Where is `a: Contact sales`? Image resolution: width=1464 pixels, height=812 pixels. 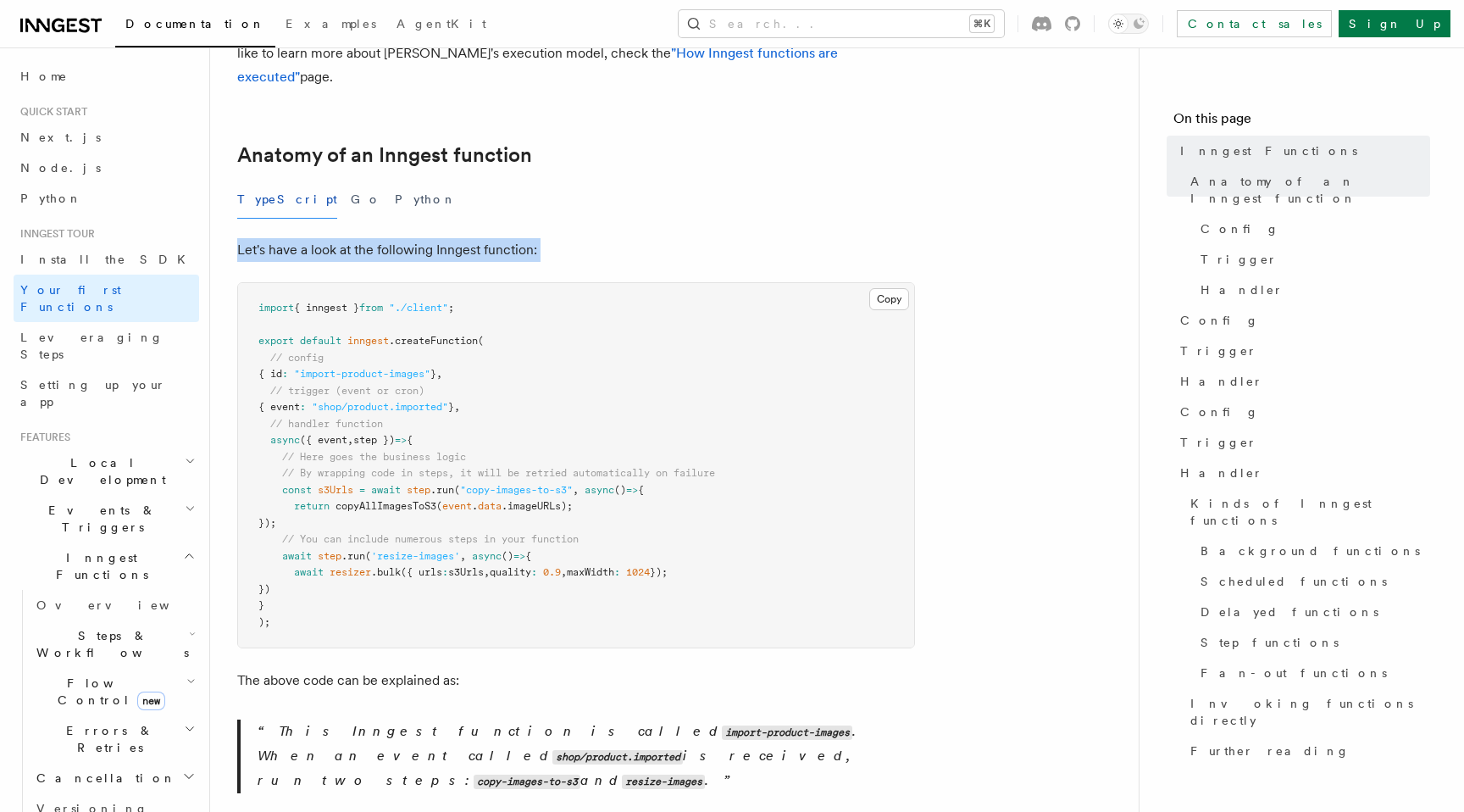
a: Contact sales is located at coordinates (1254, 24).